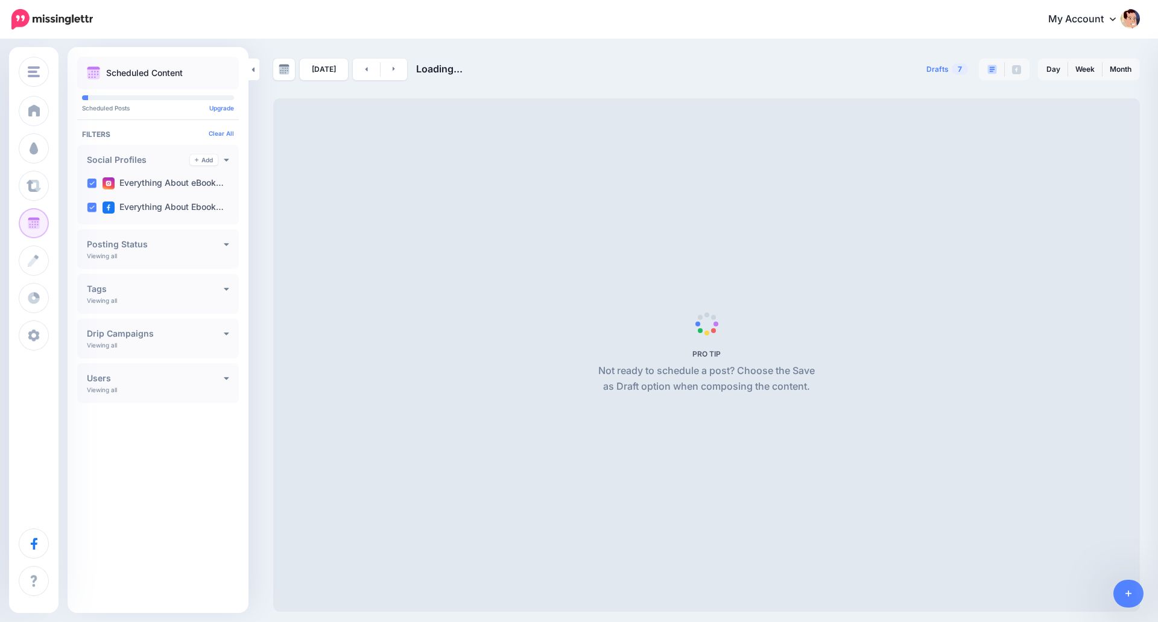 The image size is (1158, 622). I want to click on h4: Posting Status, so click(155, 244).